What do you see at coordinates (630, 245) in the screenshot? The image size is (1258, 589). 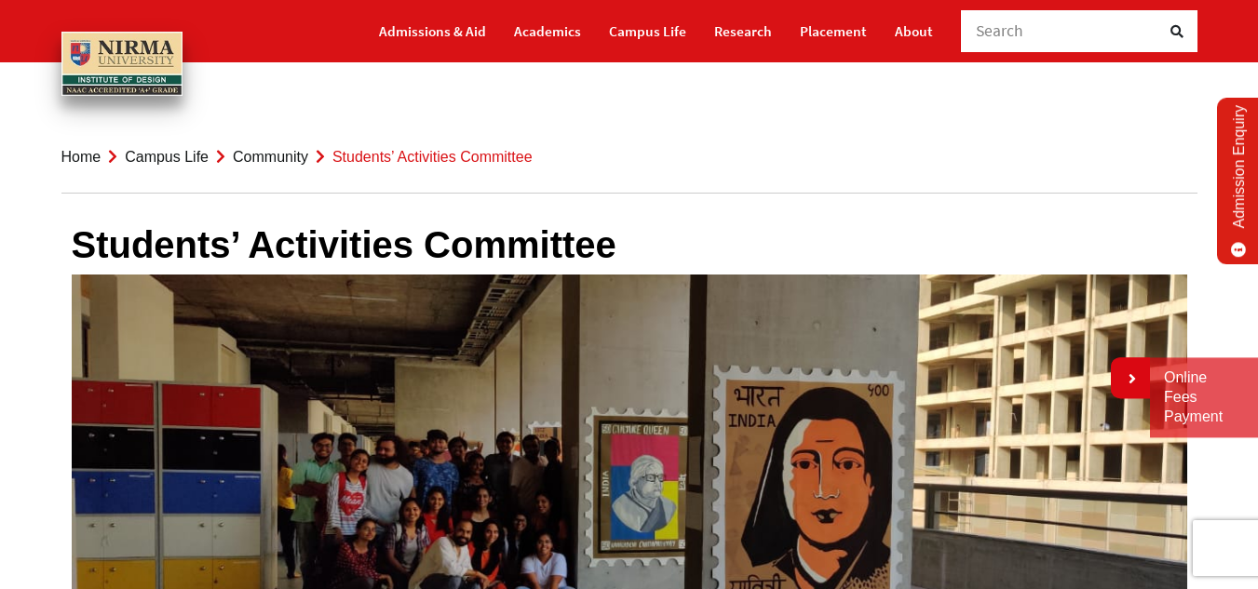 I see `h1: Students’ Activities Committee` at bounding box center [630, 245].